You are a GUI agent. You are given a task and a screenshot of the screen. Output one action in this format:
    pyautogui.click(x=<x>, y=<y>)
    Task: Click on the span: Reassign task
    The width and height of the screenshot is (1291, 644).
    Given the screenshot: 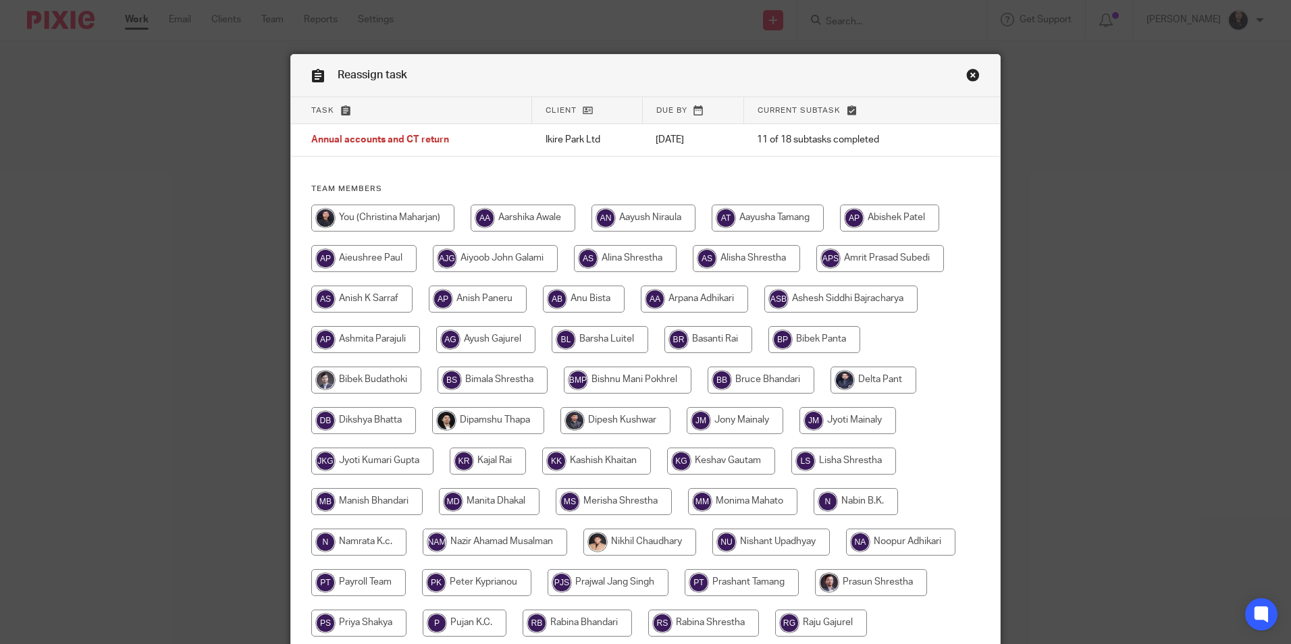 What is the action you would take?
    pyautogui.click(x=372, y=75)
    